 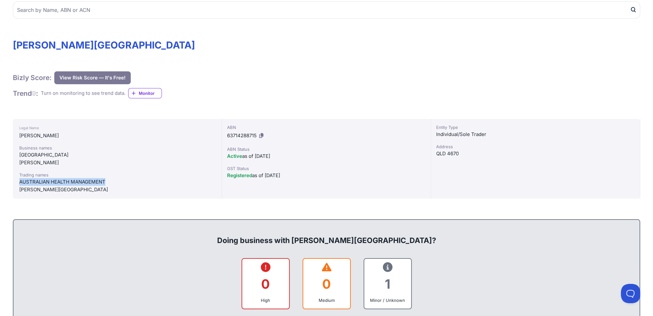 What do you see at coordinates (117, 128) in the screenshot?
I see `div: Legal Name` at bounding box center [117, 128].